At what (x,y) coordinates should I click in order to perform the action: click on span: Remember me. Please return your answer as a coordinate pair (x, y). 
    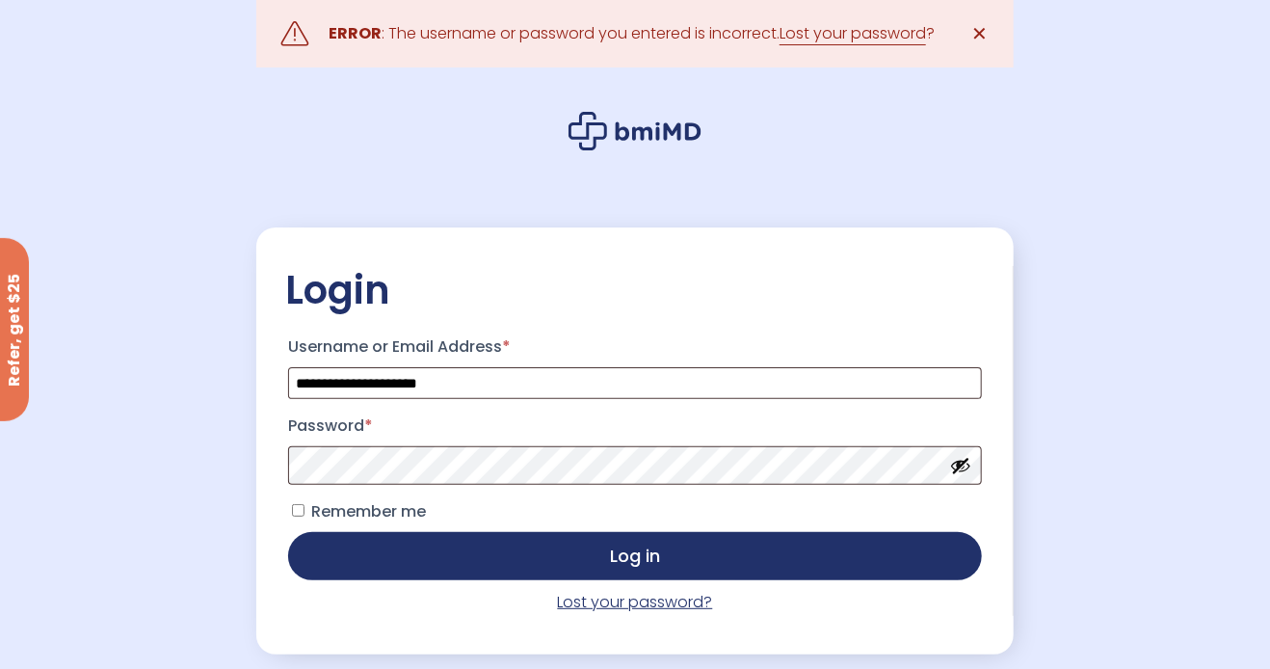
    Looking at the image, I should click on (368, 511).